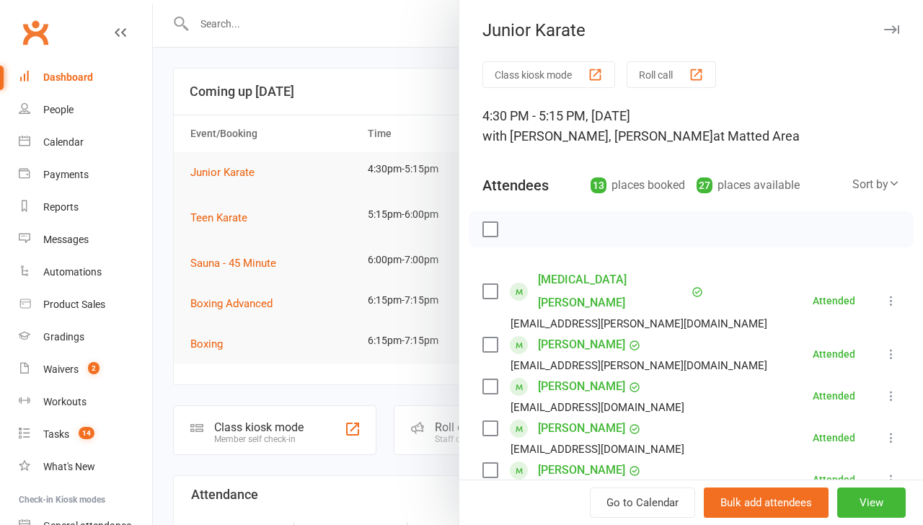  What do you see at coordinates (549, 74) in the screenshot?
I see `button: Class kiosk mode` at bounding box center [549, 74].